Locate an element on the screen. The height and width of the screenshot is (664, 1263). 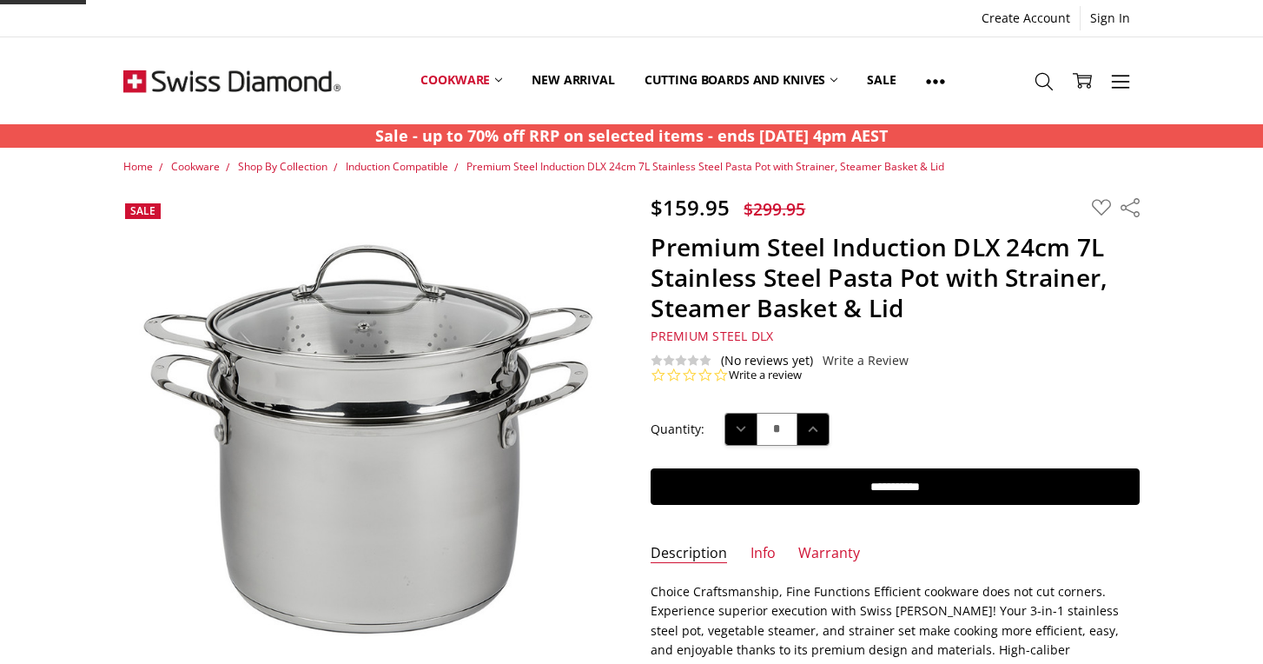
span: Sale is located at coordinates (143, 210).